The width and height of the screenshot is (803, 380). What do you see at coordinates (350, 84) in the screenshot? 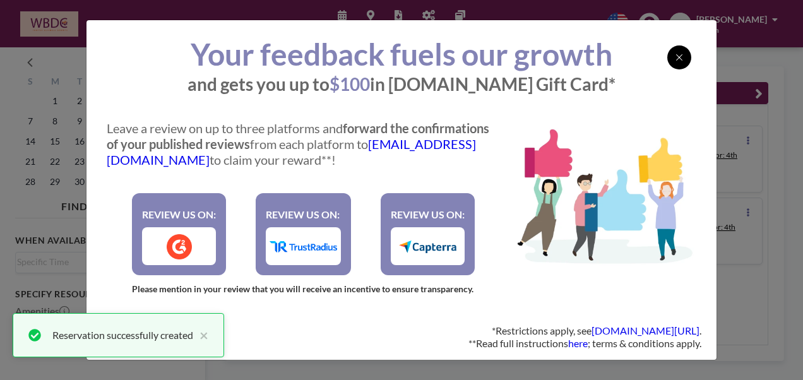
I see `span: $100` at bounding box center [350, 84].